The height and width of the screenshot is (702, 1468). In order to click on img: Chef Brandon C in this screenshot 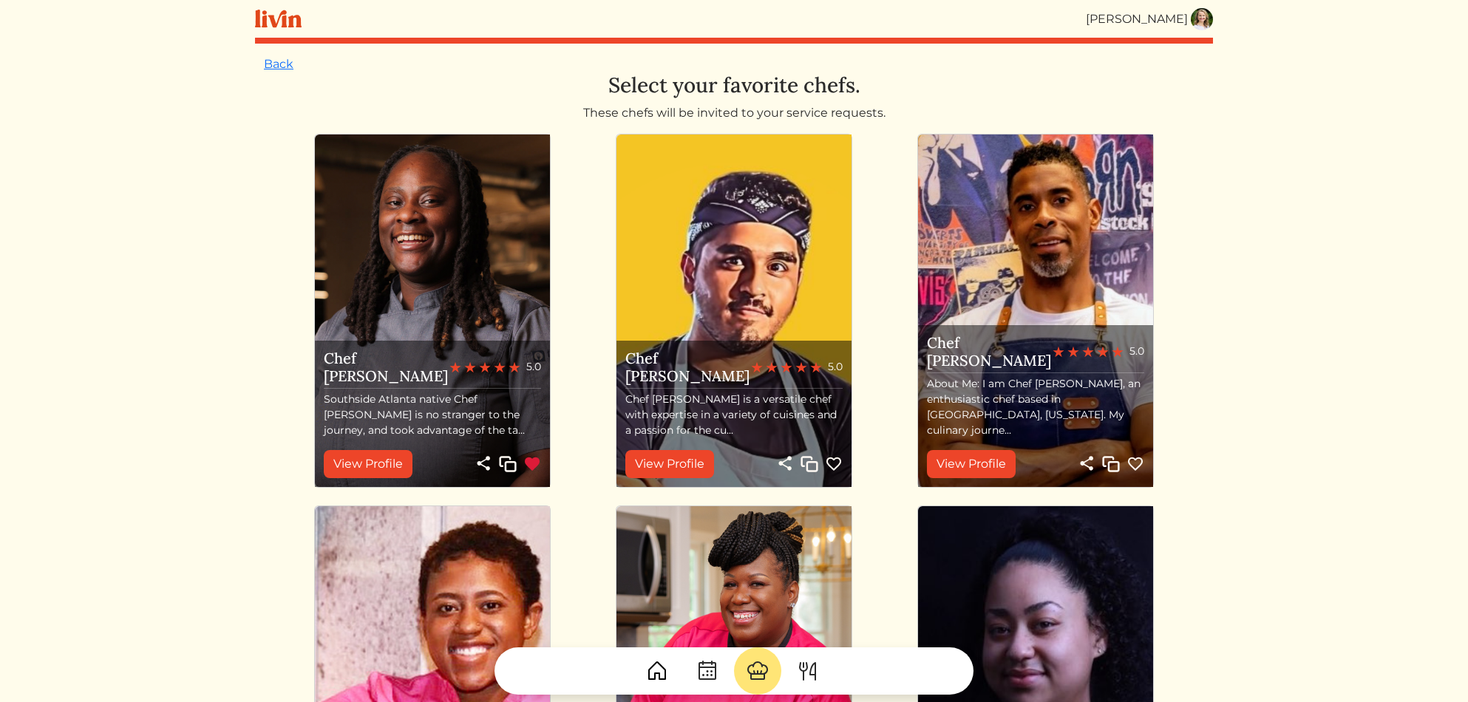, I will do `click(1036, 311)`.